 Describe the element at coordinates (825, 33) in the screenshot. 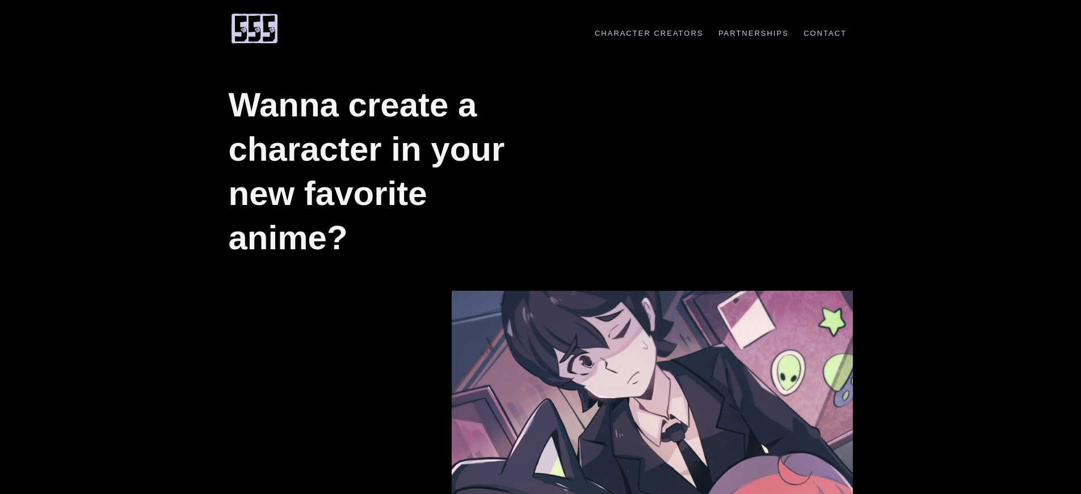

I see `a: Contact` at that location.